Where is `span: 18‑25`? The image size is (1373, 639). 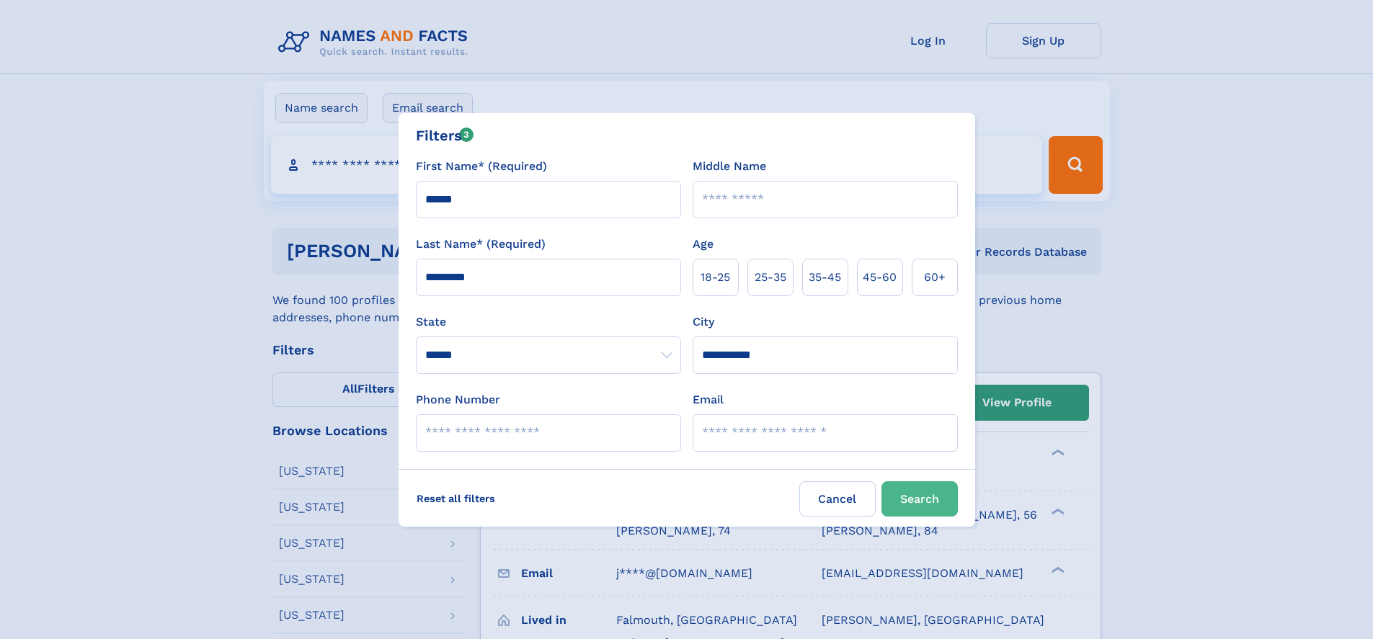 span: 18‑25 is located at coordinates (715, 278).